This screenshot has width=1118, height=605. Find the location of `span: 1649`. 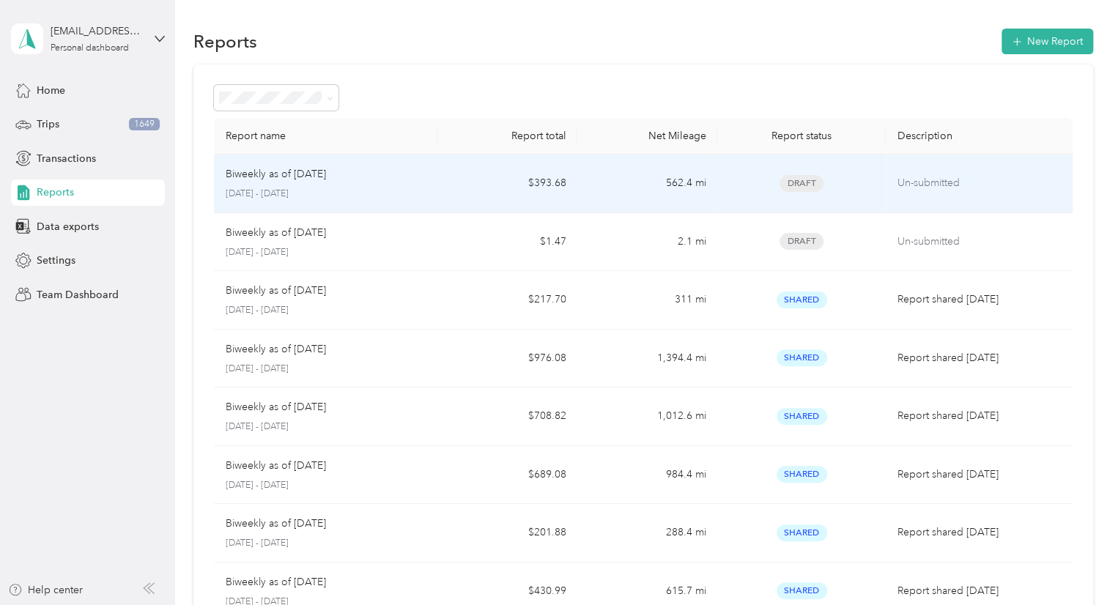

span: 1649 is located at coordinates (144, 125).